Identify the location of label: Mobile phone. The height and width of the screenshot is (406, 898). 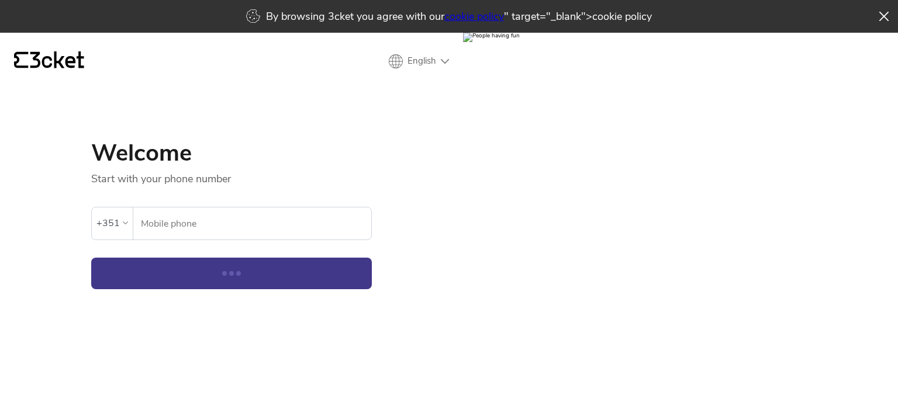
(252, 224).